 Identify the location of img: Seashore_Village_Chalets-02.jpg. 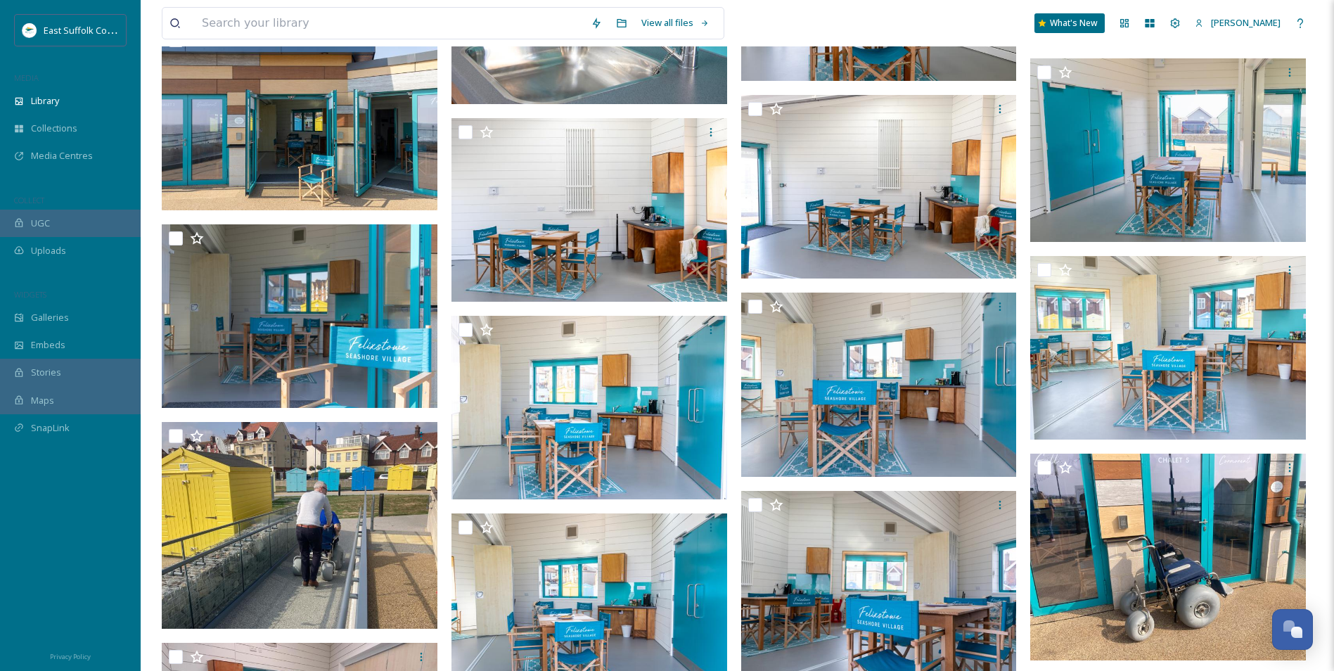
(879, 385).